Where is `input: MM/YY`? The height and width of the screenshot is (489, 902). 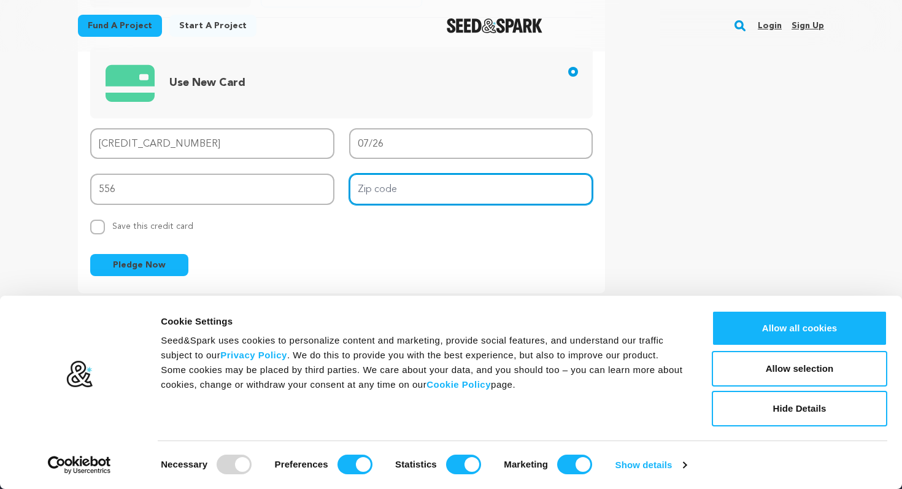
input: MM/YY is located at coordinates (471, 144).